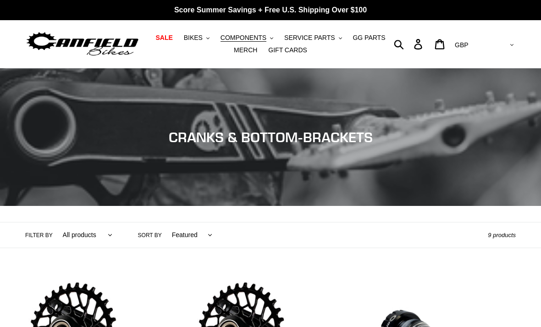  Describe the element at coordinates (245, 50) in the screenshot. I see `span: MERCH` at that location.